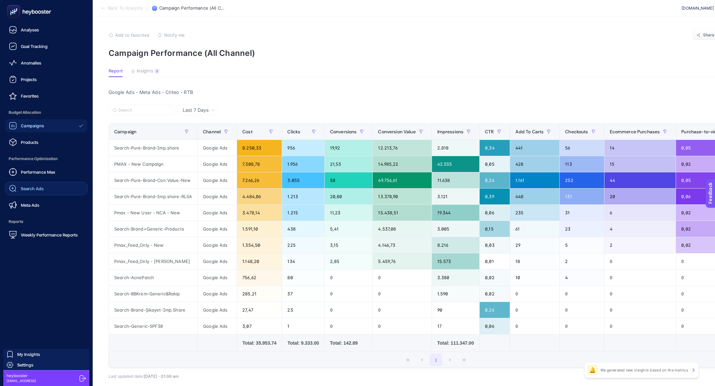 The width and height of the screenshot is (715, 386). What do you see at coordinates (644, 370) in the screenshot?
I see `p: We generated new insights based on the metrics` at bounding box center [644, 370].